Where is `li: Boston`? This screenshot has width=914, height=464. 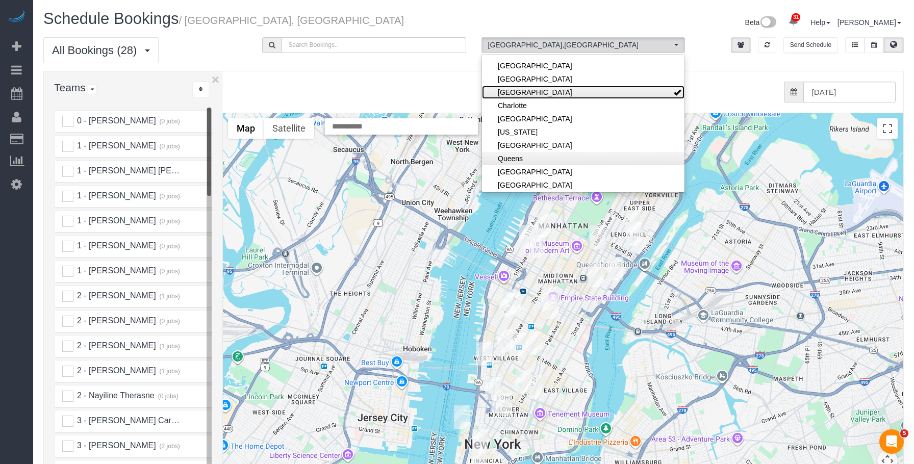 li: Boston is located at coordinates (583, 66).